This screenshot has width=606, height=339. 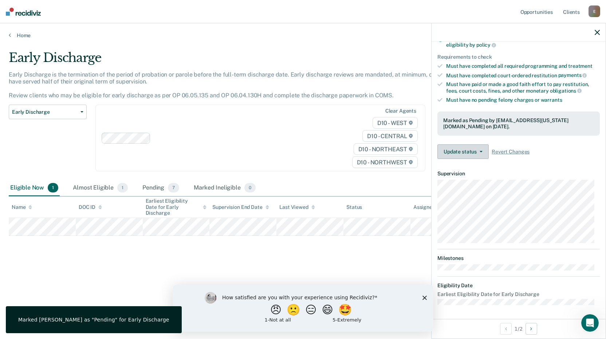 What do you see at coordinates (235, 85) in the screenshot?
I see `p: Early Discharge is the termination of the period of probation or parole before the full-term disc...` at bounding box center [235, 85].